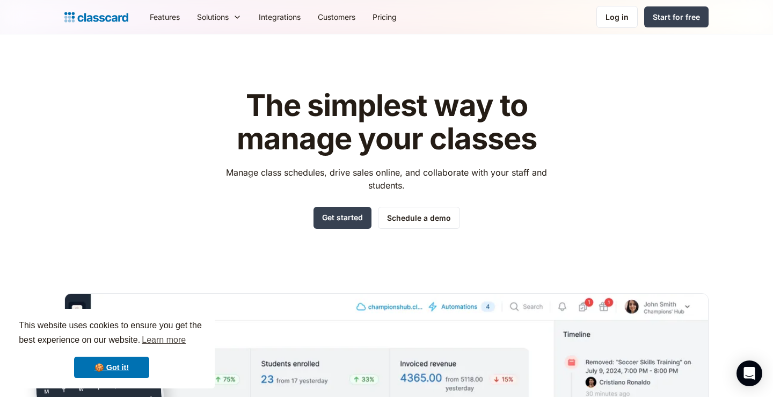 The image size is (773, 397). I want to click on a: Start for free, so click(676, 17).